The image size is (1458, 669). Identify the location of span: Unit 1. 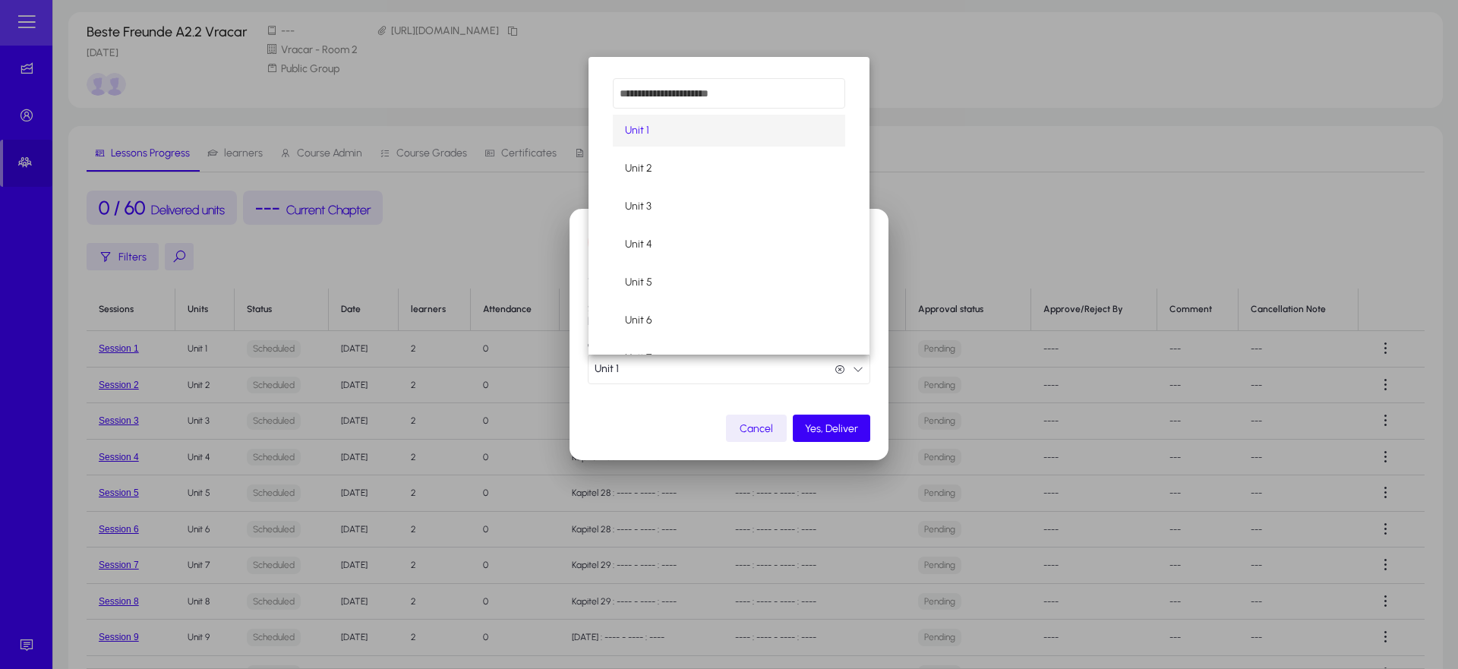
(637, 131).